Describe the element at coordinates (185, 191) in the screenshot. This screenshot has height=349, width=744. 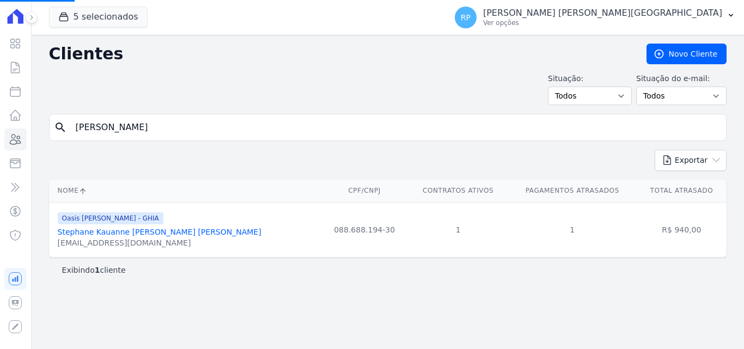
I see `th: Nome` at that location.